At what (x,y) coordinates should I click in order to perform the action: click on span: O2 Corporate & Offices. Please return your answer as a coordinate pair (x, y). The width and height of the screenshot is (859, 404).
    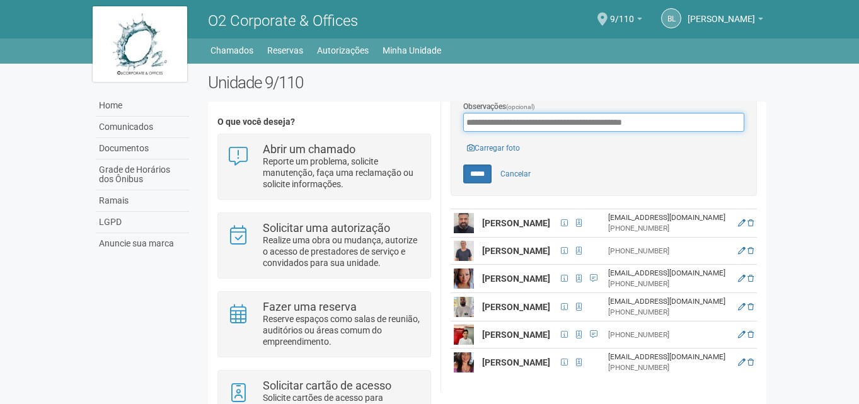
    Looking at the image, I should click on (283, 21).